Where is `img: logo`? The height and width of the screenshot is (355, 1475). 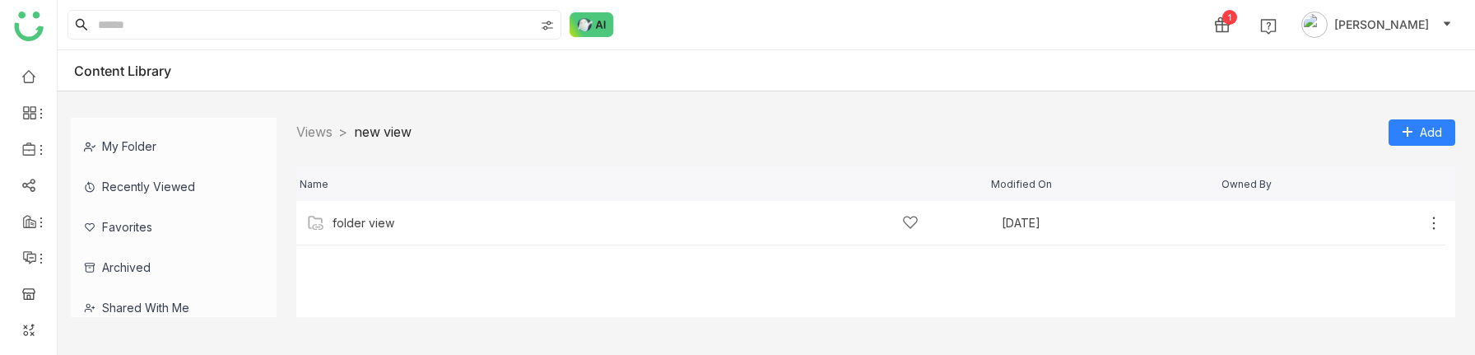
img: logo is located at coordinates (29, 26).